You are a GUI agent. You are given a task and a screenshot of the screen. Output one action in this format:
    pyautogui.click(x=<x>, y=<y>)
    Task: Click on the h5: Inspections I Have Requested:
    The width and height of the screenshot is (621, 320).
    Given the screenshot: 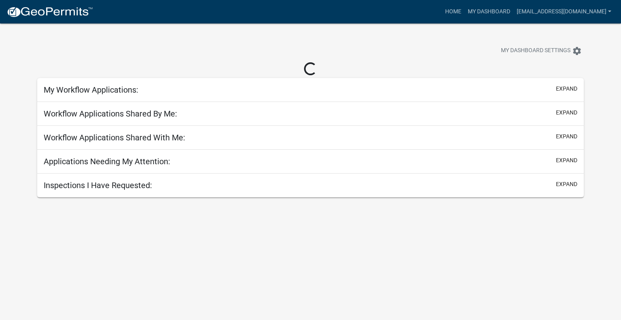 What is the action you would take?
    pyautogui.click(x=98, y=185)
    